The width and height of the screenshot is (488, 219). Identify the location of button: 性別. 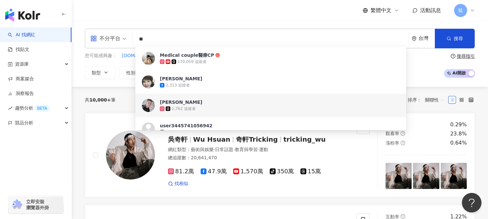
(135, 72).